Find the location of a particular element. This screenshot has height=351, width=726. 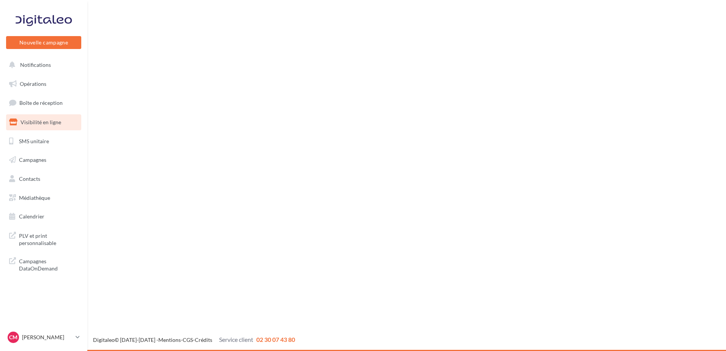

a: Campagnes DataOnDemand is located at coordinates (44, 264).